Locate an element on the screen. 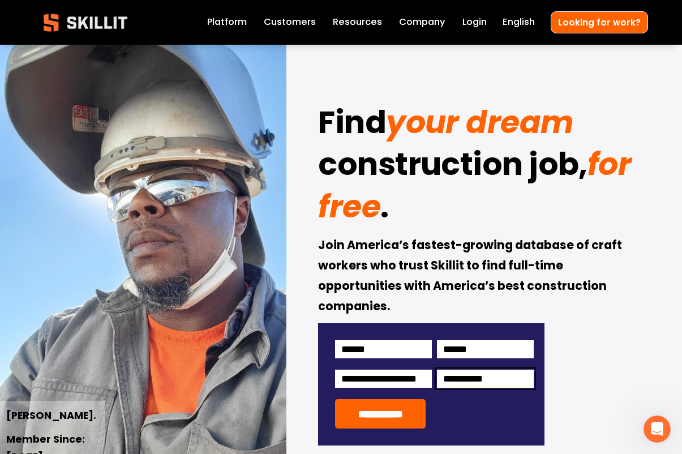 This screenshot has height=454, width=682. div: language picker is located at coordinates (518, 23).